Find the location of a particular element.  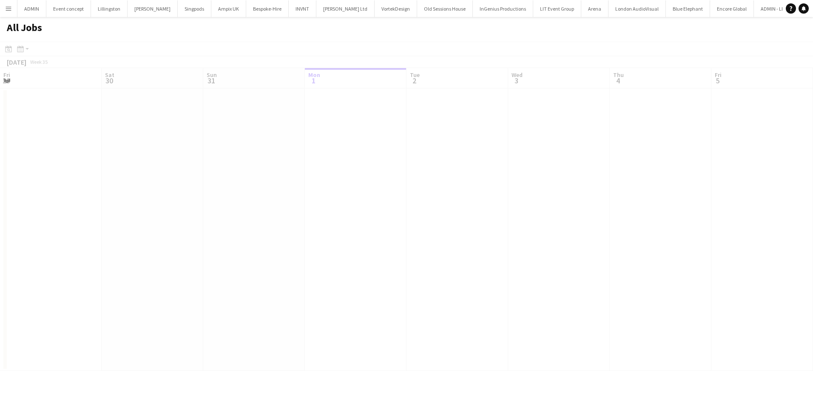

button: ADMIN is located at coordinates (32, 9).